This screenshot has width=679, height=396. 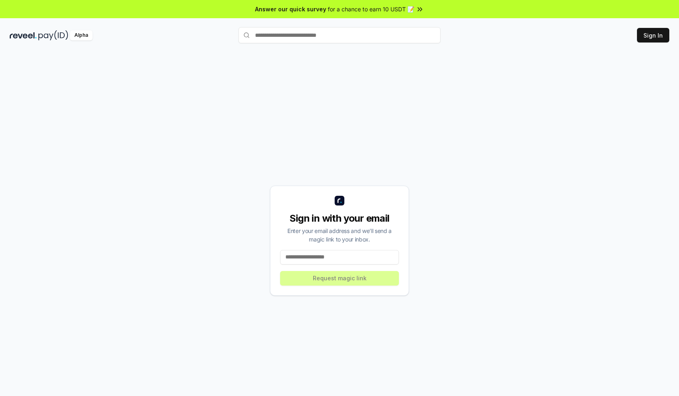 I want to click on span: Answer our quick survey, so click(x=291, y=9).